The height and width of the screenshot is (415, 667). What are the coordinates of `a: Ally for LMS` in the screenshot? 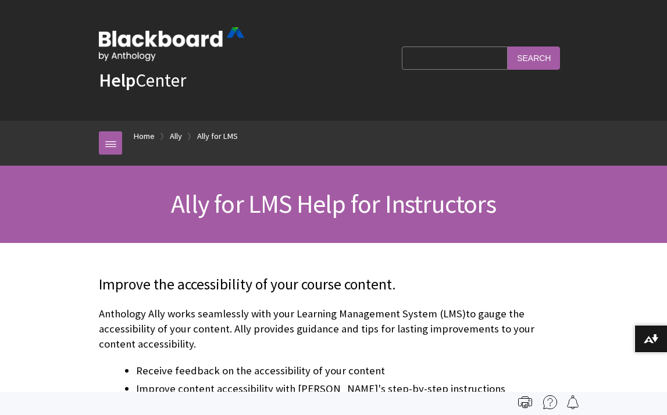 It's located at (218, 136).